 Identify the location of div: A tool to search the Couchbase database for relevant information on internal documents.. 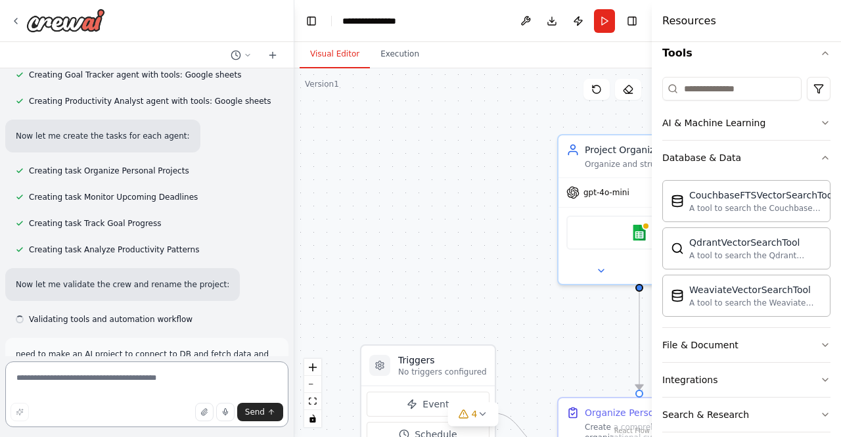
(762, 208).